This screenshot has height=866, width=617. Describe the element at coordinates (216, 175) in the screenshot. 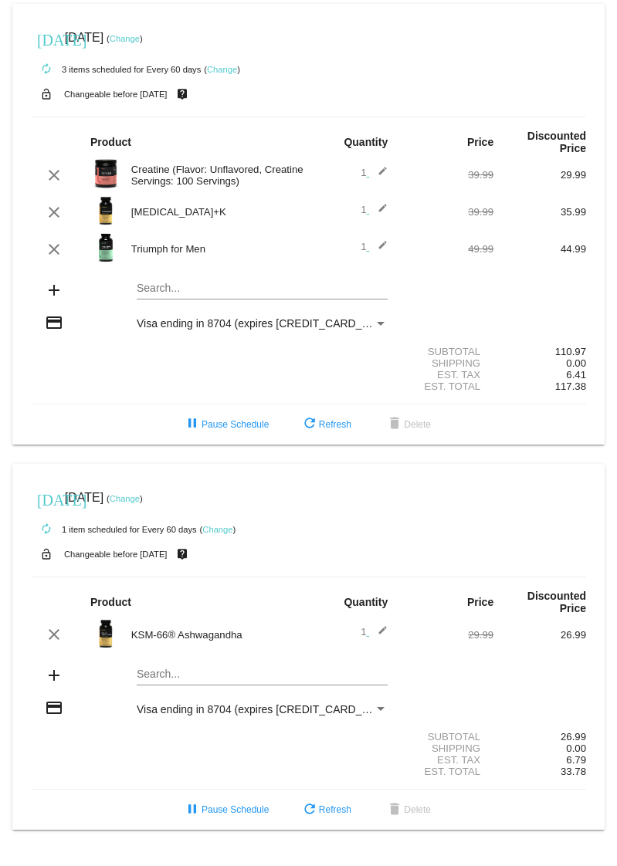

I see `div: Creatine (Flavor: Unflavored, Creatine Servings: 100 Servings)` at that location.